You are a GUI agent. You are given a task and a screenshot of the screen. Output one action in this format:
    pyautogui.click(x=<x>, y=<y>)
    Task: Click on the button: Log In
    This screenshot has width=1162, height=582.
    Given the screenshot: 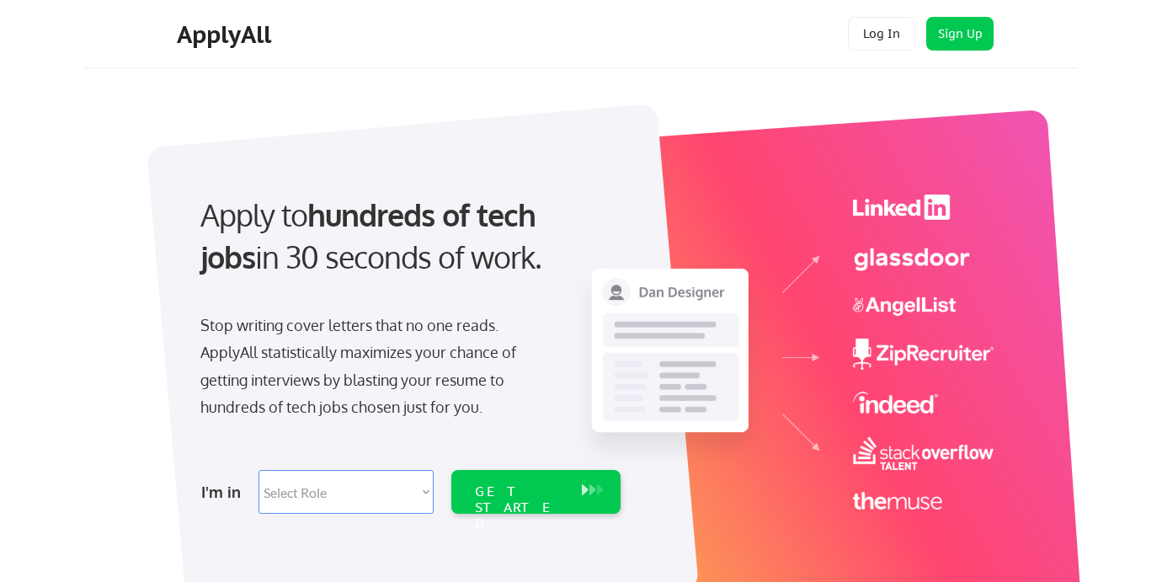 What is the action you would take?
    pyautogui.click(x=882, y=34)
    